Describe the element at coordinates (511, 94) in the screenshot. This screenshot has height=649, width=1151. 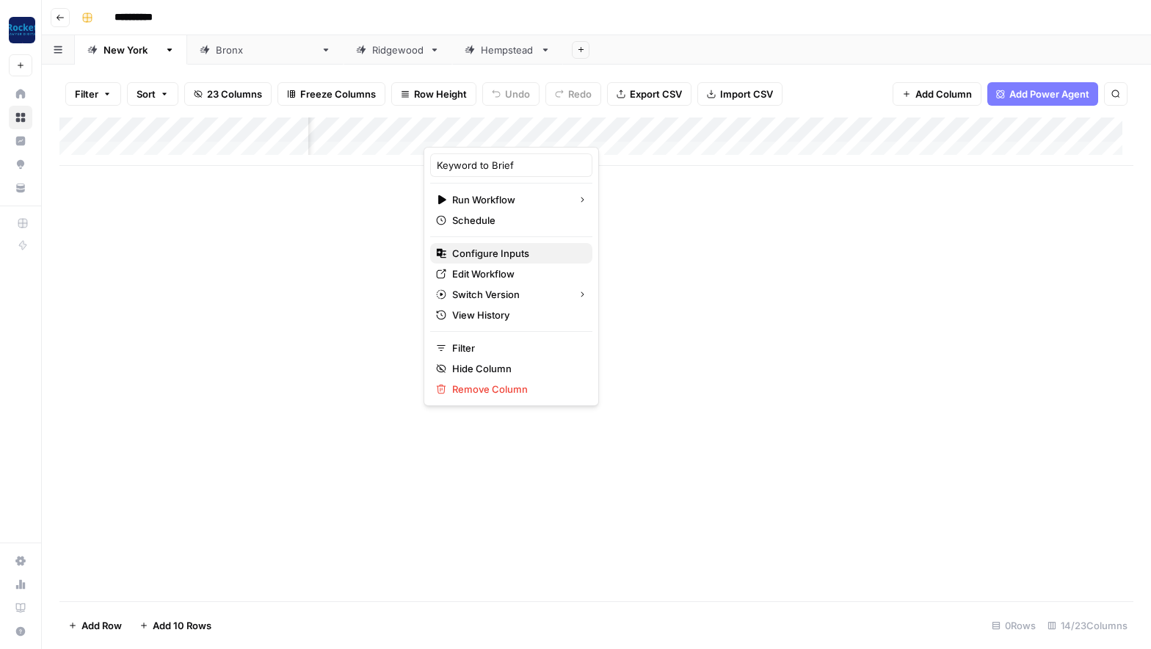
I see `button: Undo` at that location.